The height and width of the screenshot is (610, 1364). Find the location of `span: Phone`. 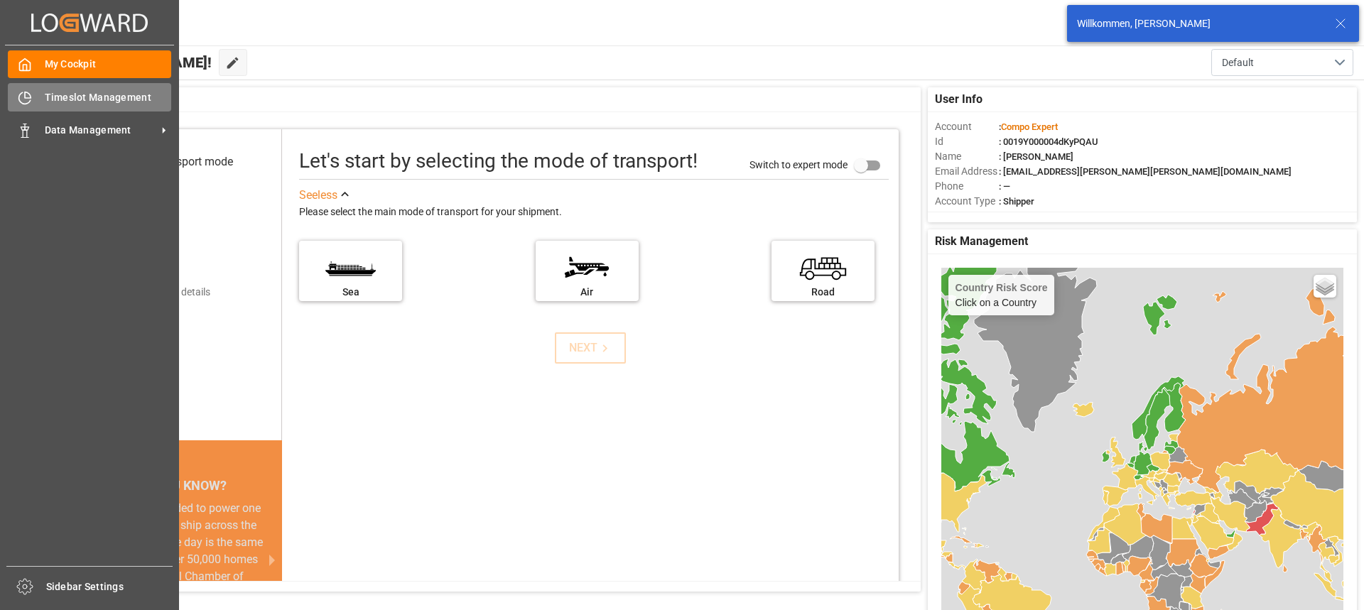

span: Phone is located at coordinates (967, 186).